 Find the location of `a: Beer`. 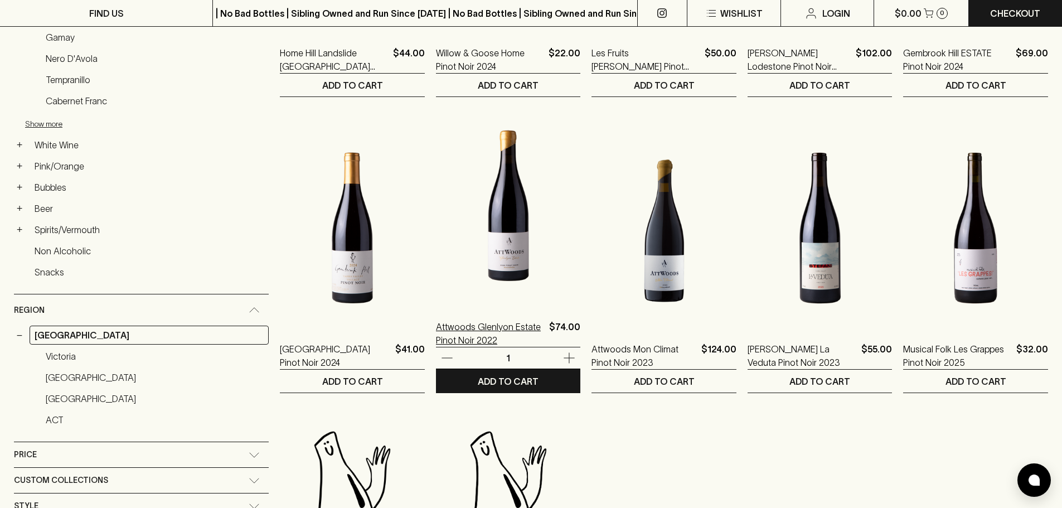

a: Beer is located at coordinates (149, 208).